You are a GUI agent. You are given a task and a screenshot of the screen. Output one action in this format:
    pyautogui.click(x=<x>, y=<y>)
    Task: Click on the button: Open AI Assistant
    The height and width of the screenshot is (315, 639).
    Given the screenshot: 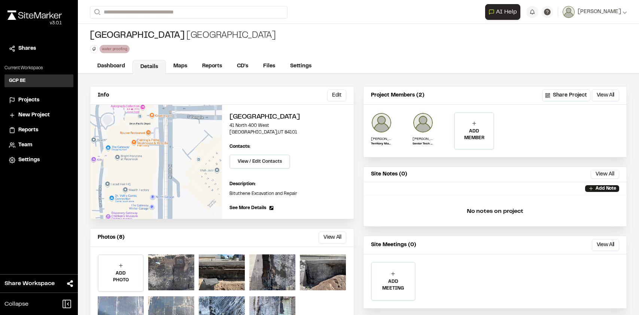 What is the action you would take?
    pyautogui.click(x=503, y=12)
    